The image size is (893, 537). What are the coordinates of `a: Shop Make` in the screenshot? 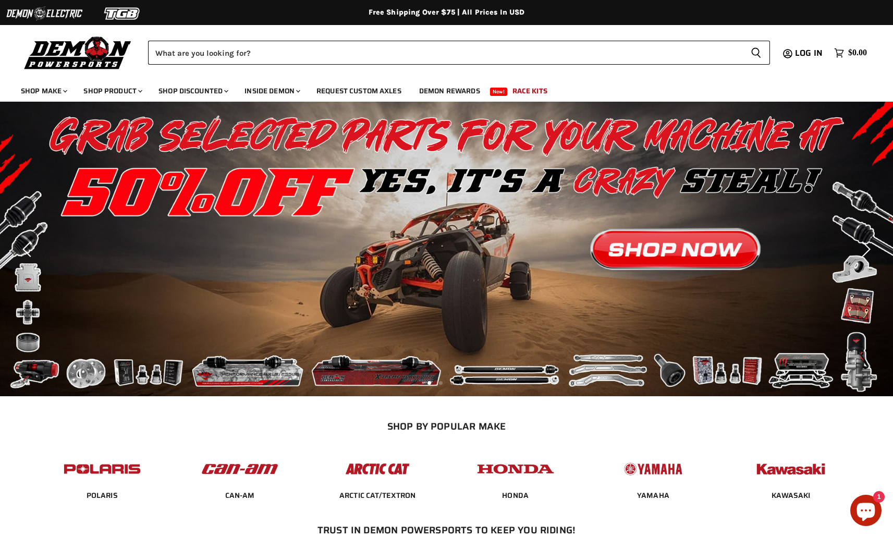 It's located at (43, 91).